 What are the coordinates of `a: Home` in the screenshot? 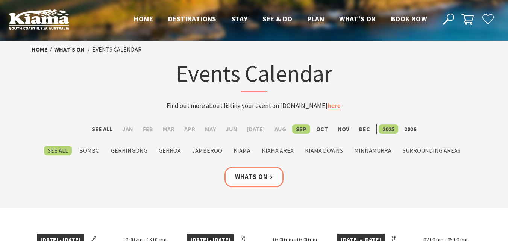 It's located at (39, 49).